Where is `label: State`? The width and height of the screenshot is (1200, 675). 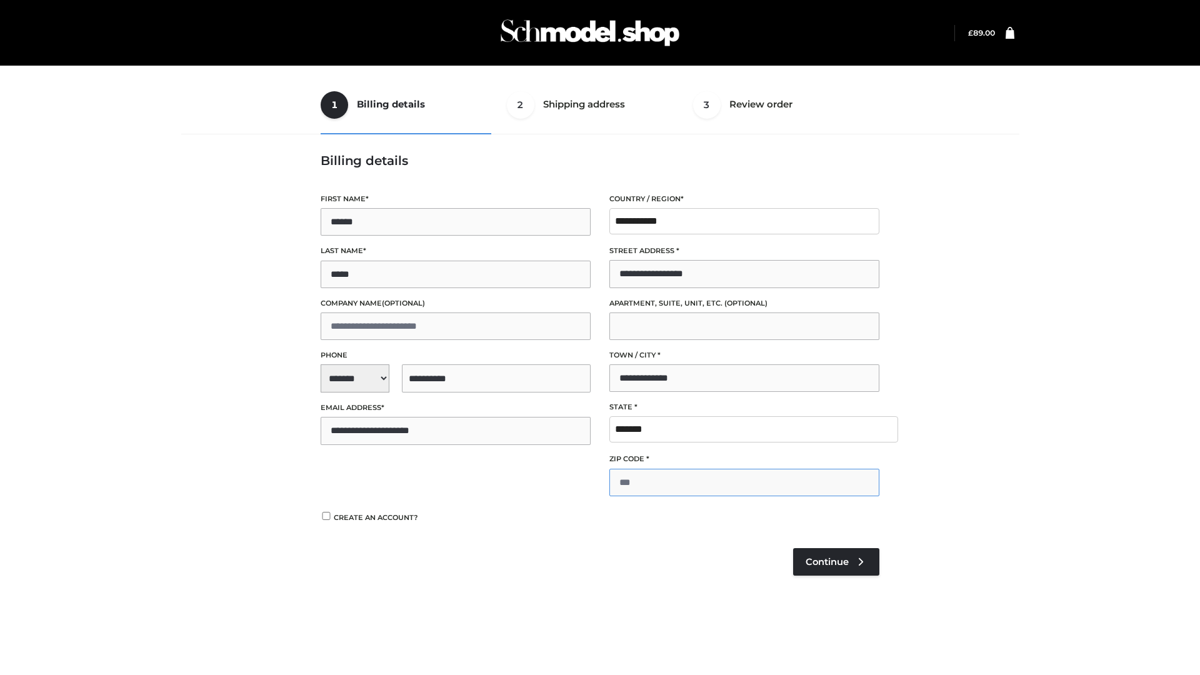
label: State is located at coordinates (744, 407).